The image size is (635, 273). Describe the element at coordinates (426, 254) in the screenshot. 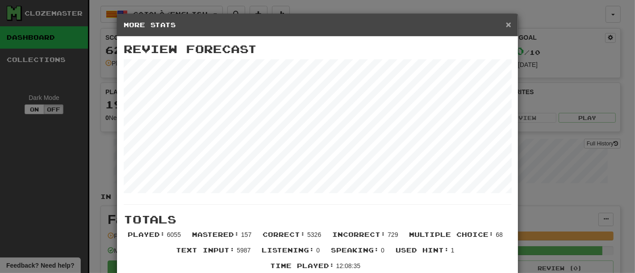

I see `li: 1` at that location.